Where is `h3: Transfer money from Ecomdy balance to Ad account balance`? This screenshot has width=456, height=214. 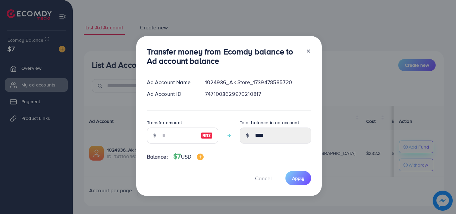
h3: Transfer money from Ecomdy balance to Ad account balance is located at coordinates (224, 56).